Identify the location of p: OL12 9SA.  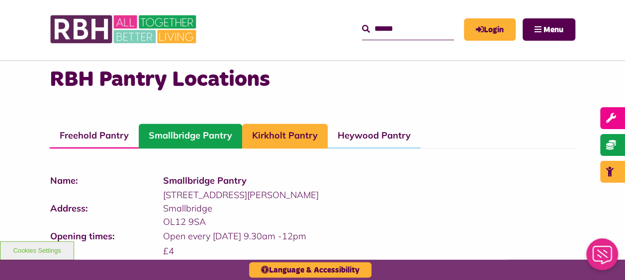
(329, 222).